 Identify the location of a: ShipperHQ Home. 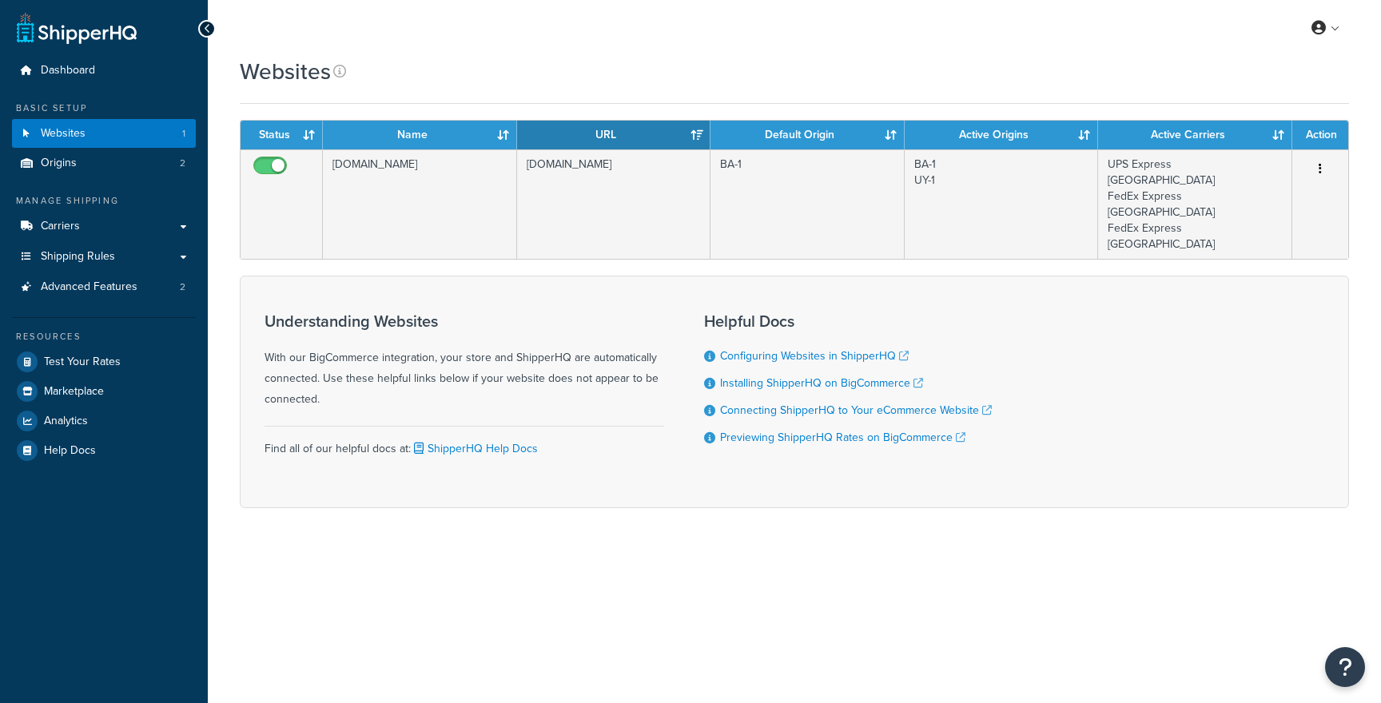
(77, 28).